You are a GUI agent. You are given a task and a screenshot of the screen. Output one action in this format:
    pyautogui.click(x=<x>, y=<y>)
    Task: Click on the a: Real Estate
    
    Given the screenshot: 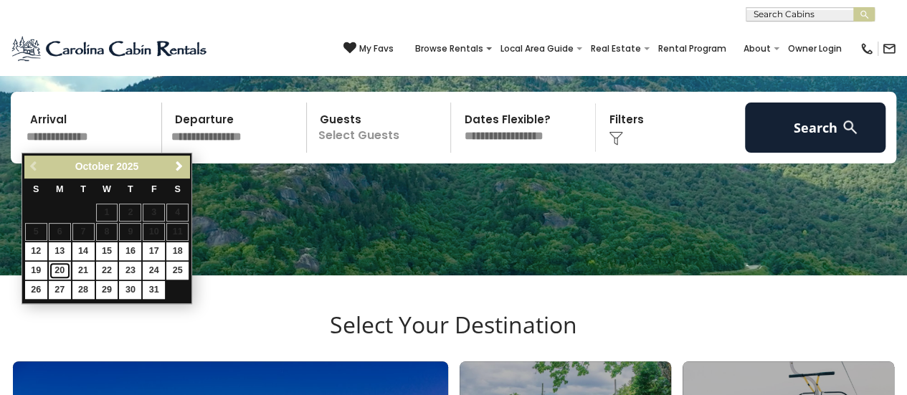 What is the action you would take?
    pyautogui.click(x=616, y=49)
    